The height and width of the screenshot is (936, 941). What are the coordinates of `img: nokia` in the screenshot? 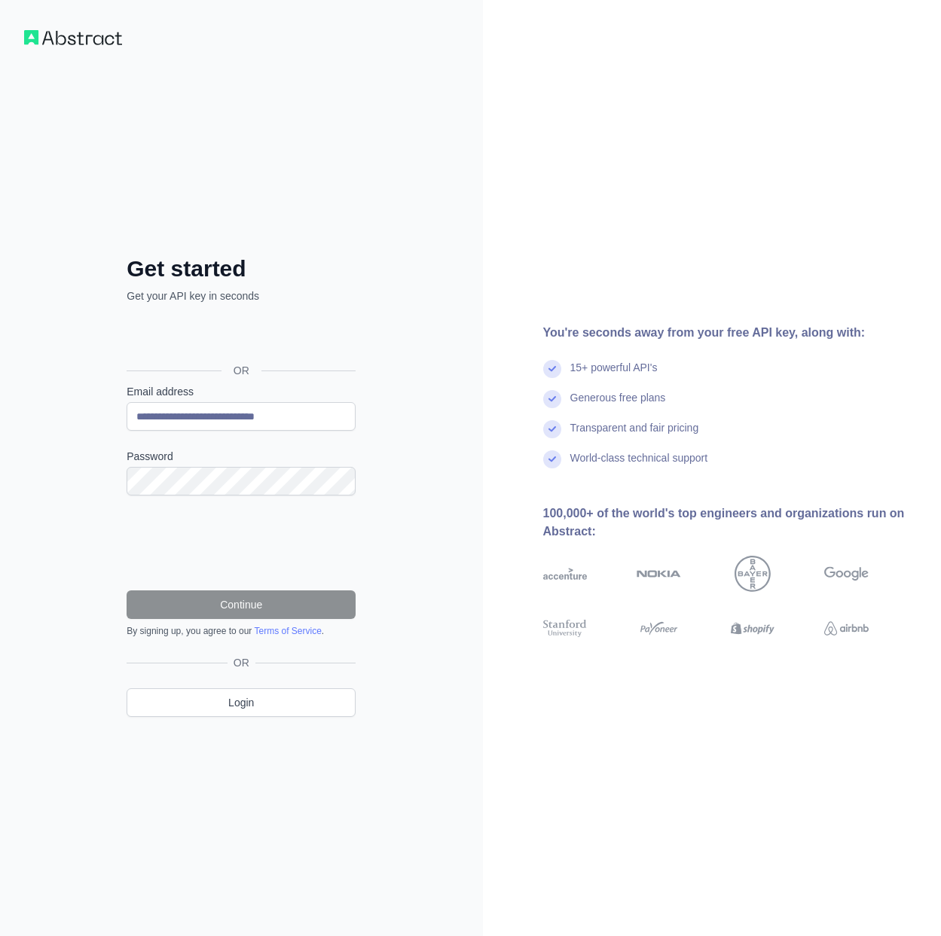 It's located at (658, 574).